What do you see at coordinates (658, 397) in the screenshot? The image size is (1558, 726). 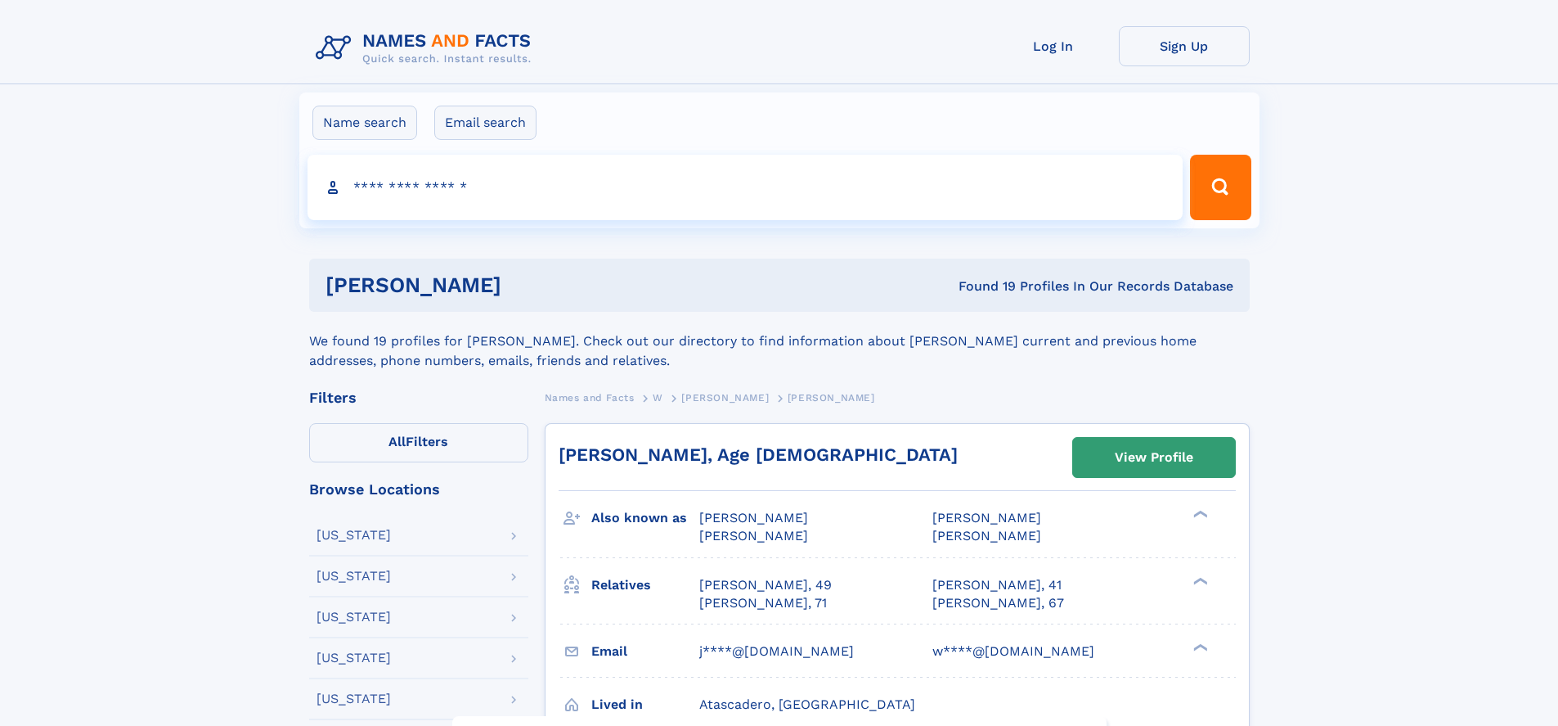 I see `a: W` at bounding box center [658, 397].